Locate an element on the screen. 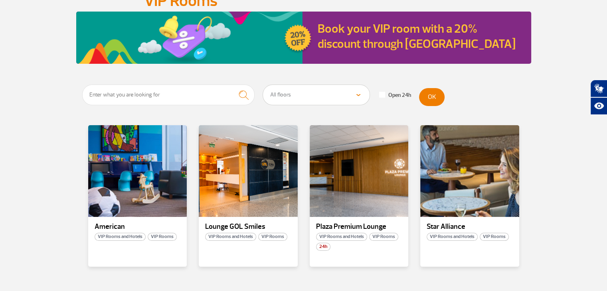  button: OK is located at coordinates (432, 97).